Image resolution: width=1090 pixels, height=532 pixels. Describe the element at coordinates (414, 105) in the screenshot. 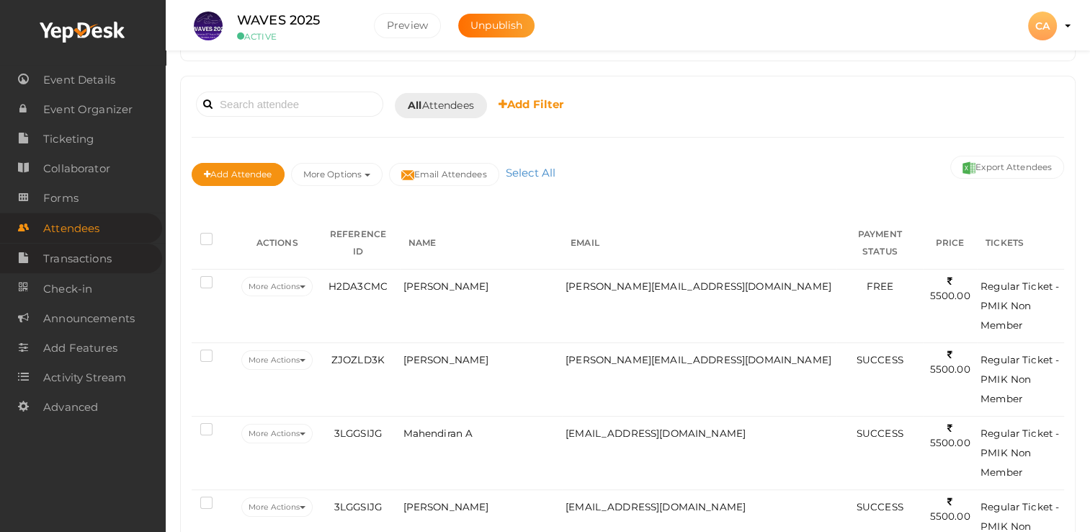

I see `b: All` at that location.